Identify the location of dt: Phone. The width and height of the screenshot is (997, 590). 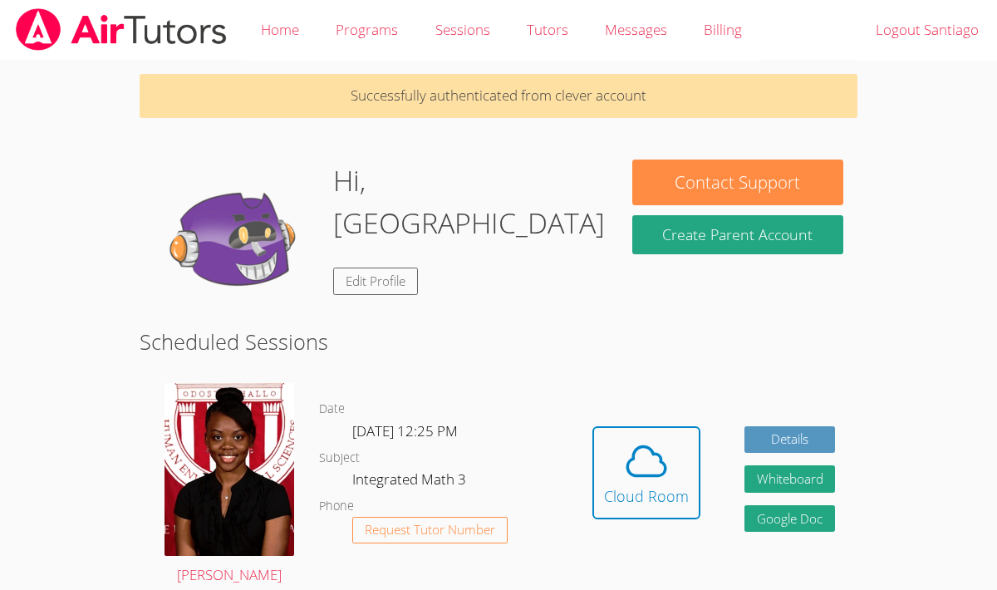
(336, 506).